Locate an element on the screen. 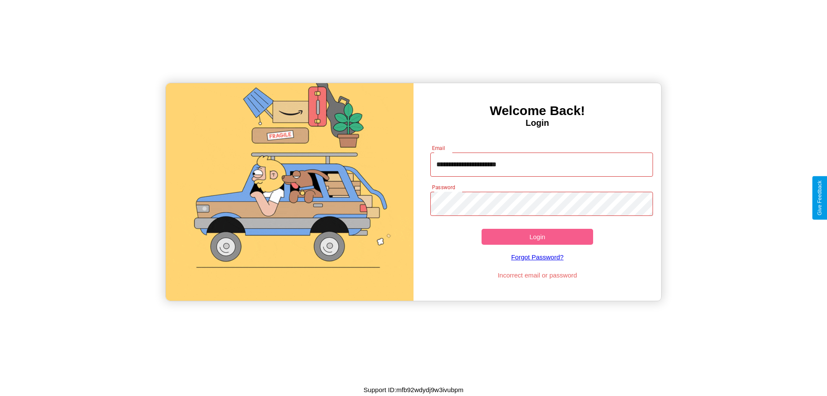  img: gif is located at coordinates (289, 192).